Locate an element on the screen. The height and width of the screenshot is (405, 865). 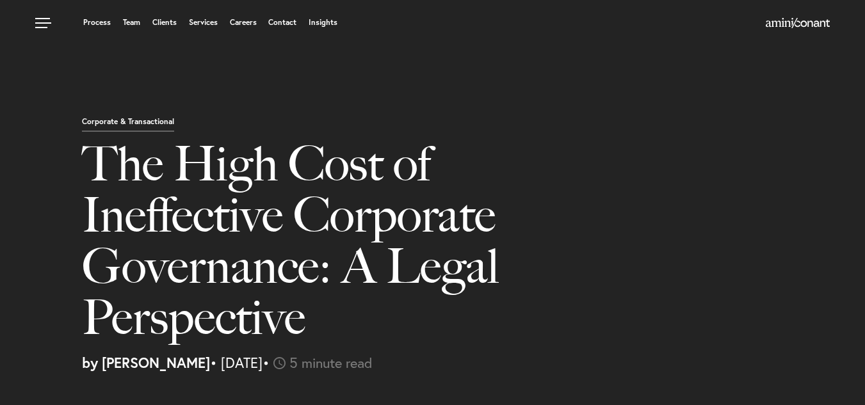
img: Amini & Conant is located at coordinates (798, 23).